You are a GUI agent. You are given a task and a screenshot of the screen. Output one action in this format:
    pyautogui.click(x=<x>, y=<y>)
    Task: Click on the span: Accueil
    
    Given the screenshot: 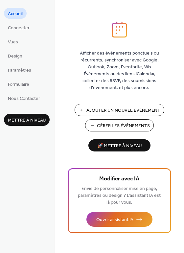 What is the action you would take?
    pyautogui.click(x=15, y=14)
    